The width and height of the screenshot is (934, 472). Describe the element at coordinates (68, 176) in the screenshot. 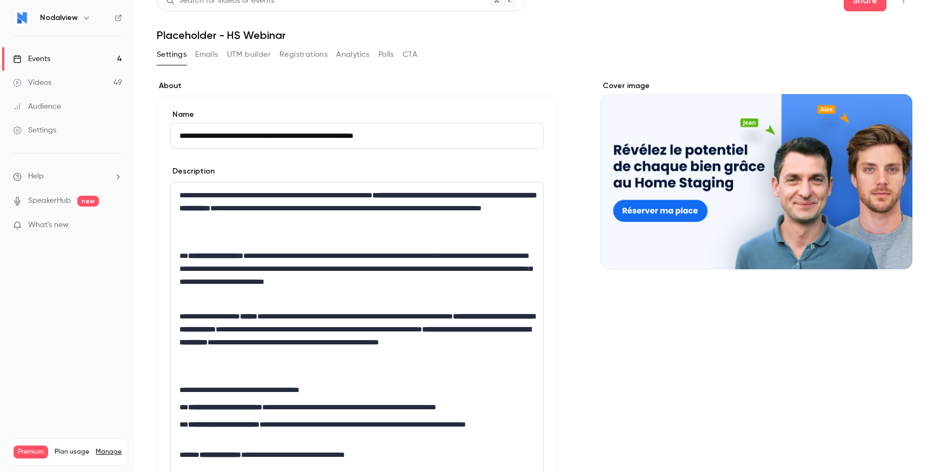

I see `li: help-dropdown-opener` at that location.